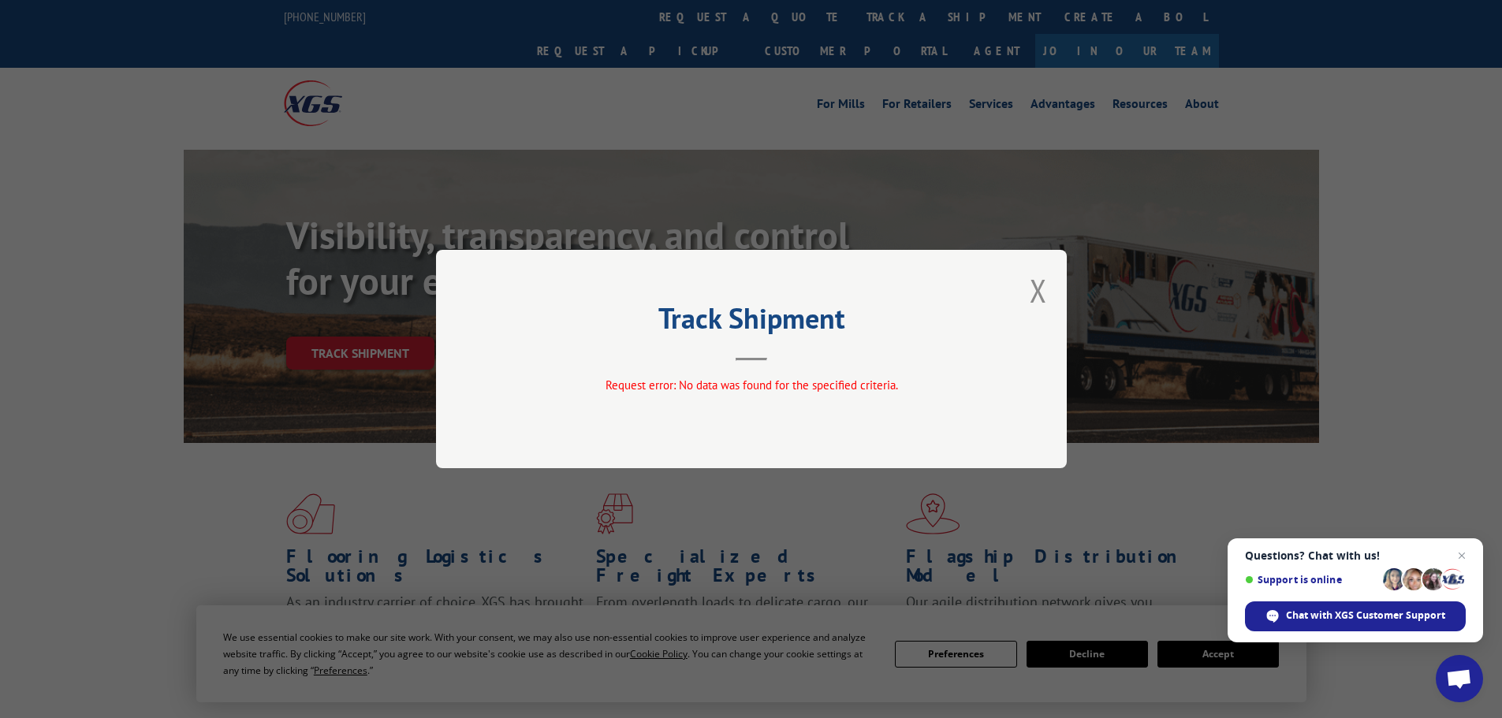 This screenshot has height=718, width=1502. Describe the element at coordinates (1355, 617) in the screenshot. I see `div: Chat with XGS Customer Support` at that location.